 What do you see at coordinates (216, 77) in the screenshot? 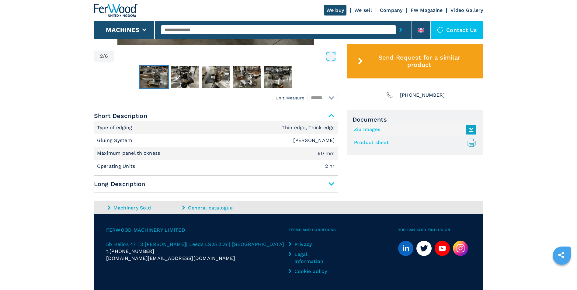
I see `img: c32d2d76f8c72984d55231098f74bd89` at bounding box center [216, 77].